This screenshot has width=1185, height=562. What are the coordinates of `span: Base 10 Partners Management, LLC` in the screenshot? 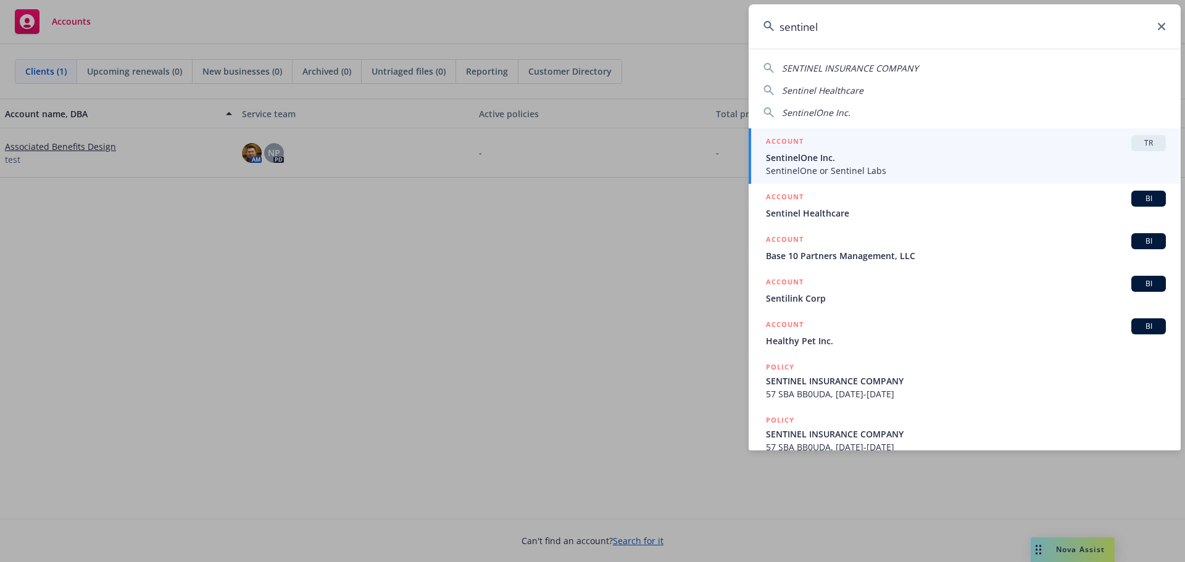 It's located at (966, 255).